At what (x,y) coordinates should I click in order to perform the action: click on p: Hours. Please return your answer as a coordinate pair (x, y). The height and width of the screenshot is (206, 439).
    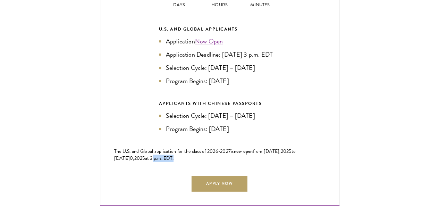
    Looking at the image, I should click on (219, 5).